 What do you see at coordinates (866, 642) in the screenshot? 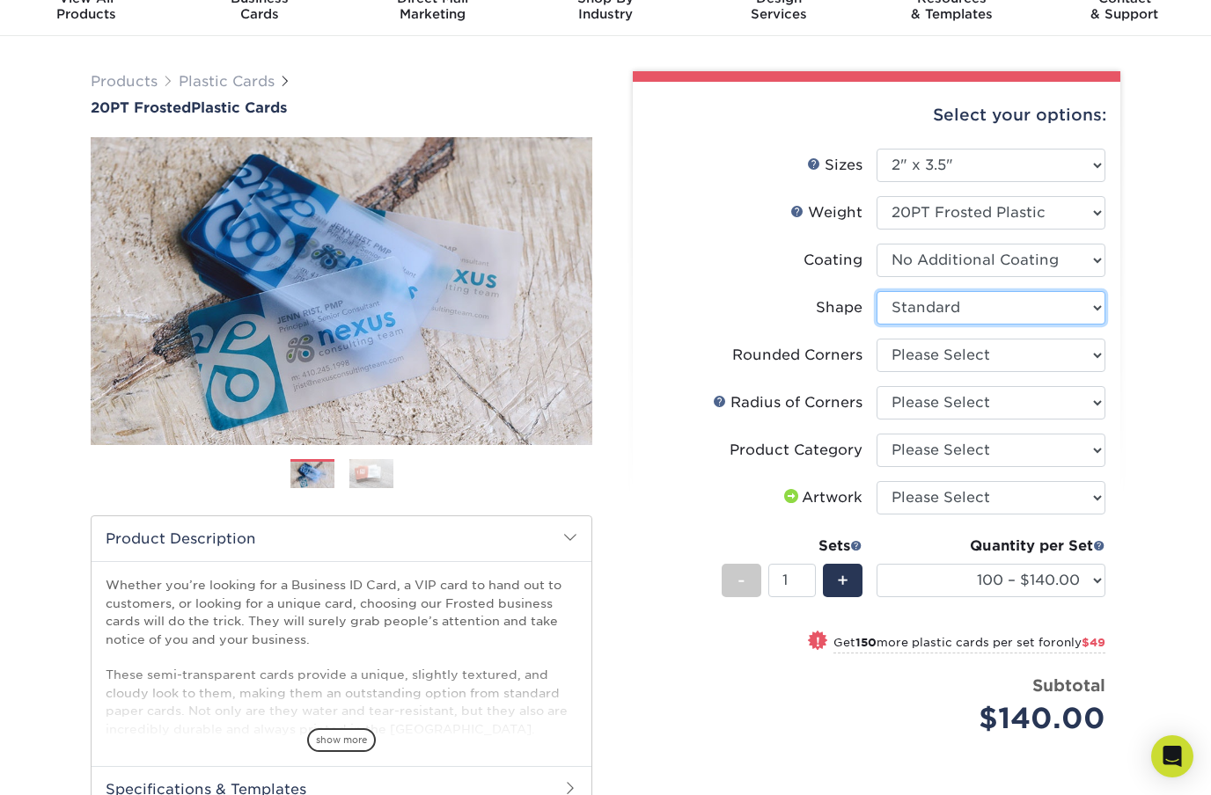
I see `strong: 150` at bounding box center [866, 642].